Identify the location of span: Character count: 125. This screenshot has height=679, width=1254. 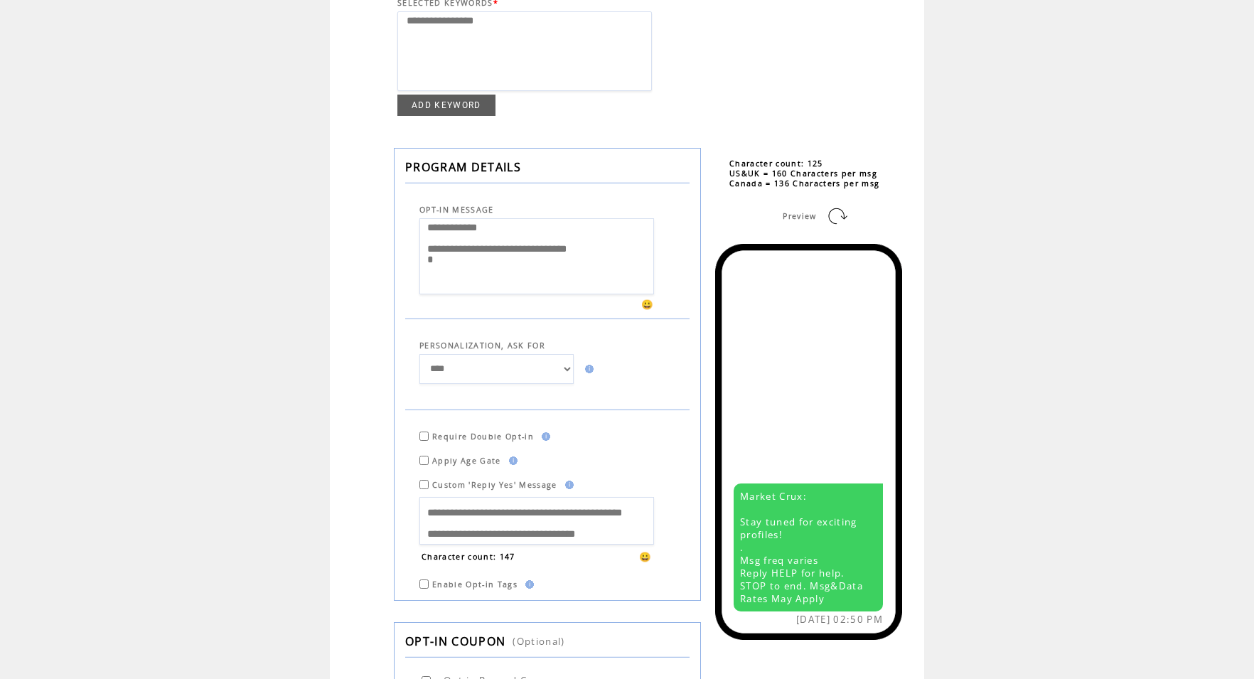
(777, 164).